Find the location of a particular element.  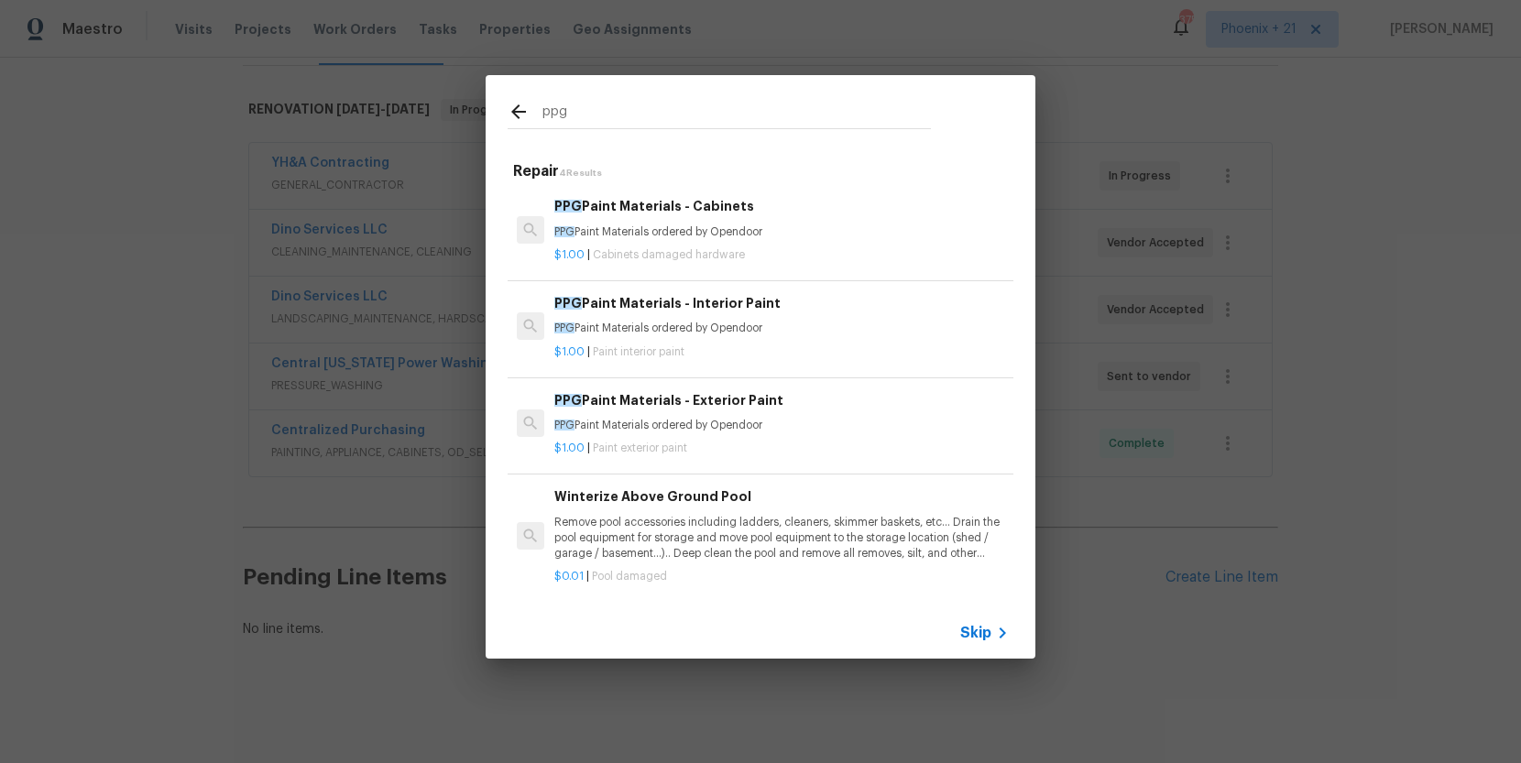

span: Paint interior paint is located at coordinates (639, 352).